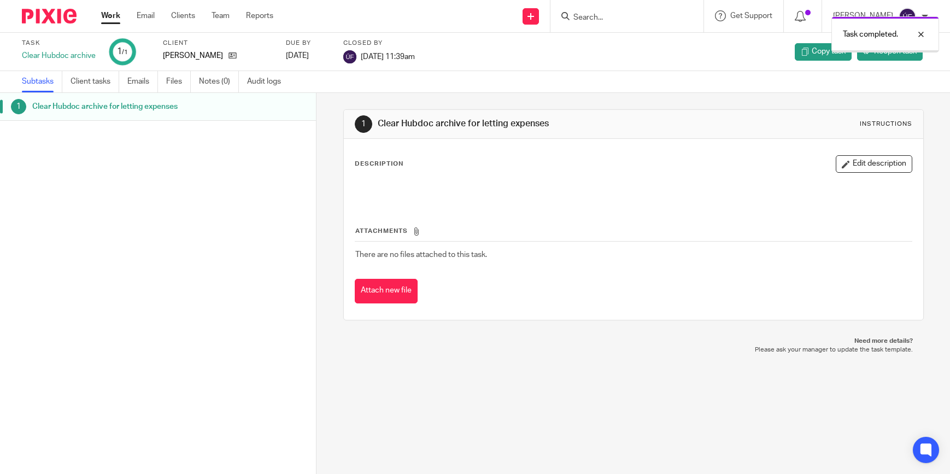 The height and width of the screenshot is (474, 950). What do you see at coordinates (218, 43) in the screenshot?
I see `label: Client` at bounding box center [218, 43].